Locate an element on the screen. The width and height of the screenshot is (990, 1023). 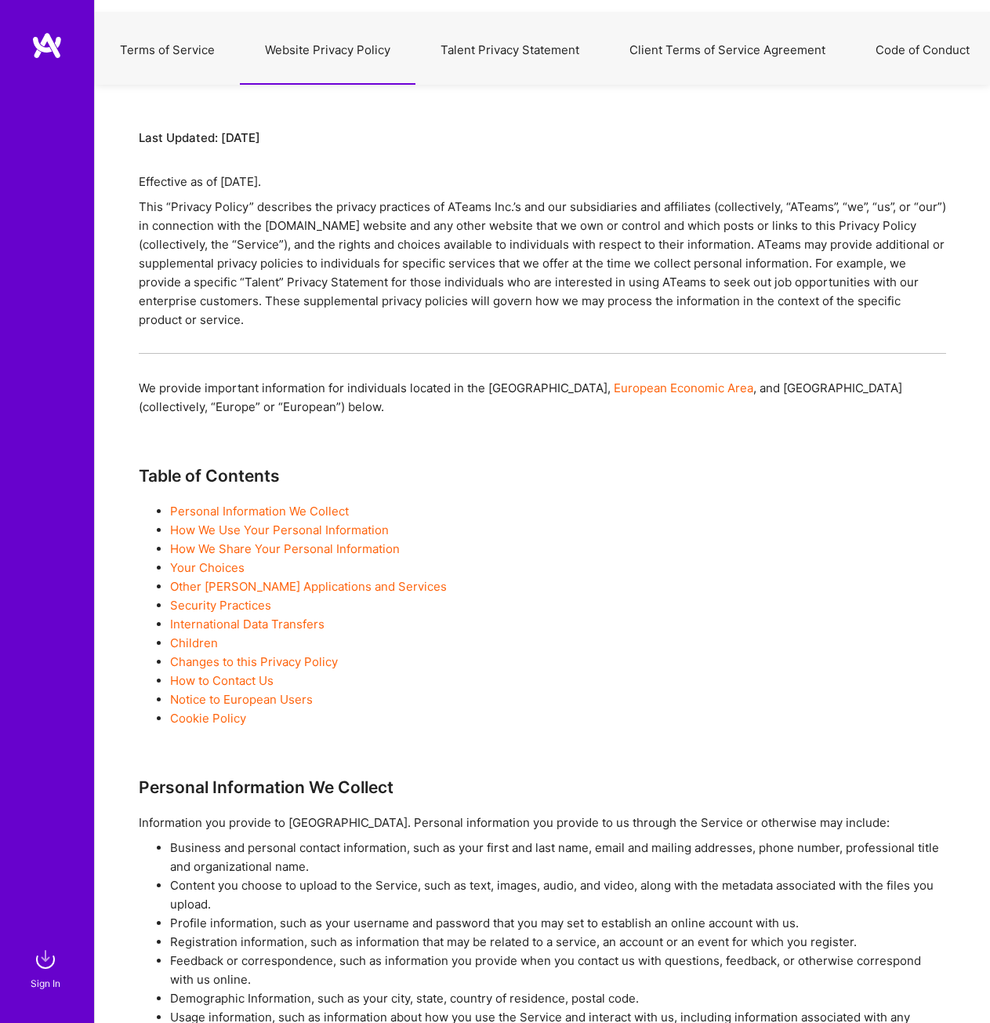
div: Sign In is located at coordinates (45, 983).